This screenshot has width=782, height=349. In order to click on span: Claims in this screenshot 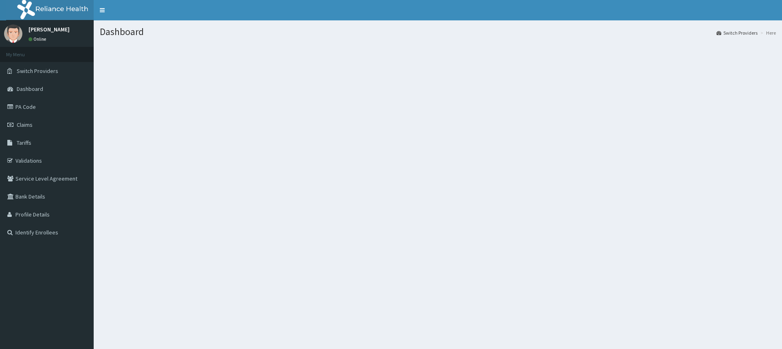, I will do `click(24, 125)`.